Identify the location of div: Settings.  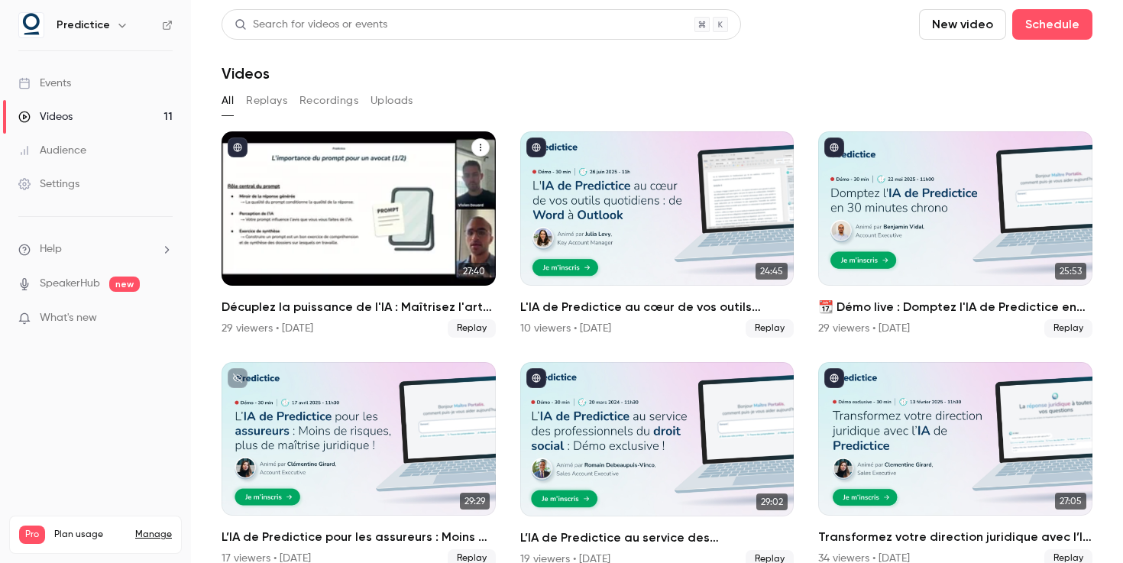
(49, 184).